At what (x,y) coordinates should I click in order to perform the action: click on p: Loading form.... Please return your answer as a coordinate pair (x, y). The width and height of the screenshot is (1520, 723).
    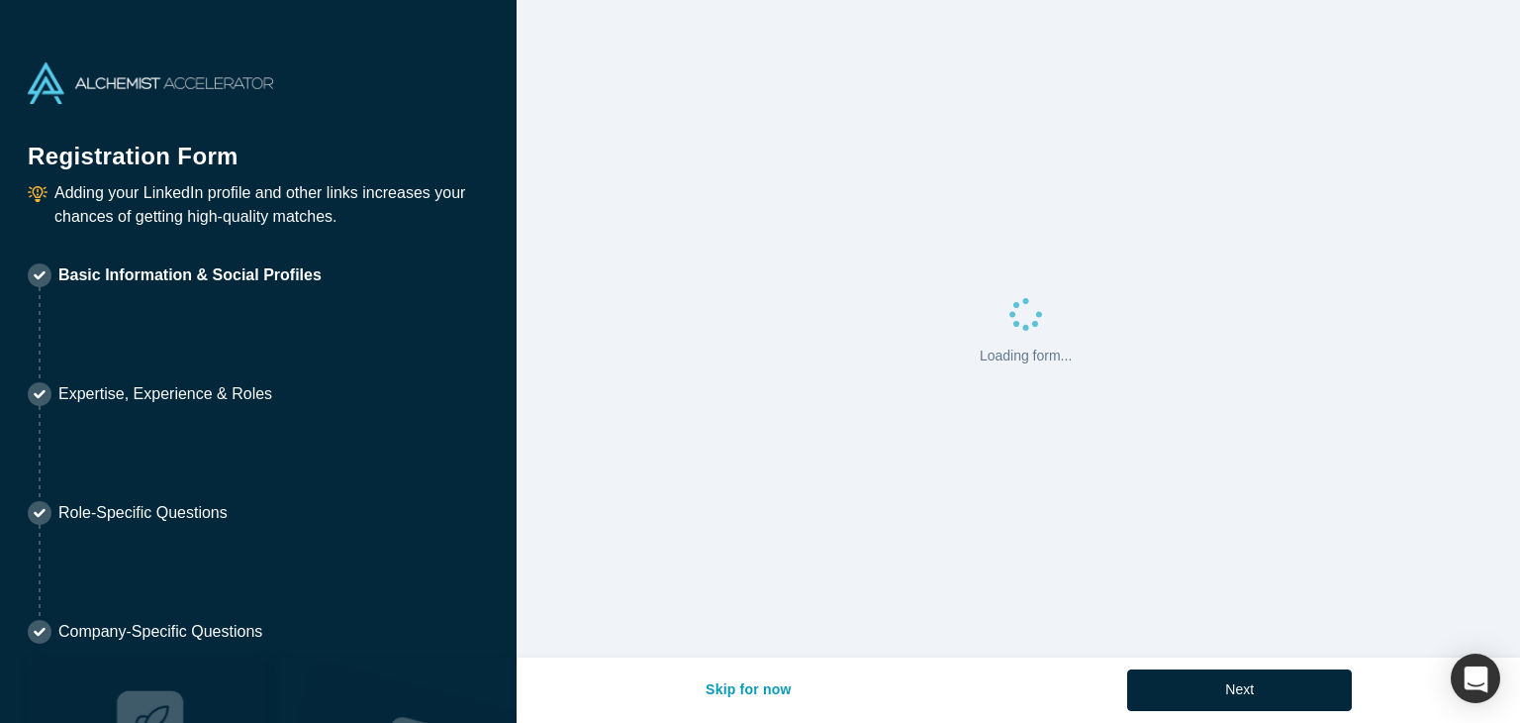
    Looking at the image, I should click on (1025, 355).